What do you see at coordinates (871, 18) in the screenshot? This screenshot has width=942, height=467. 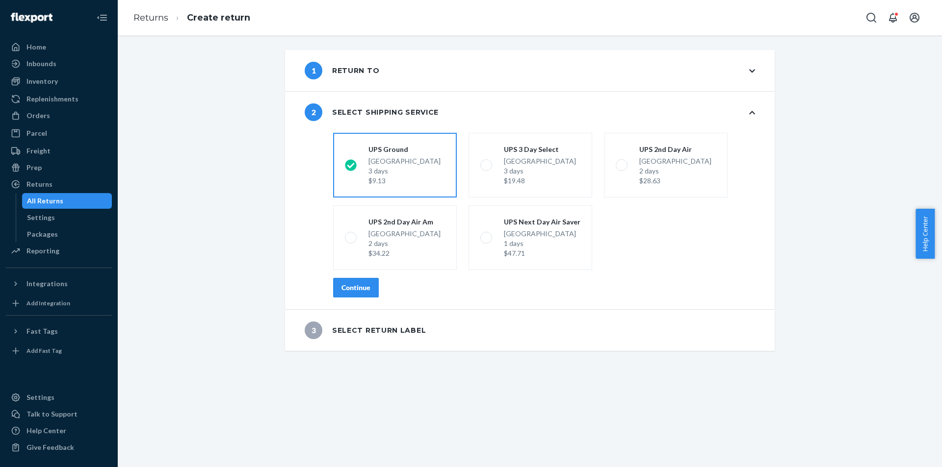 I see `button: Open Search Box` at bounding box center [871, 18].